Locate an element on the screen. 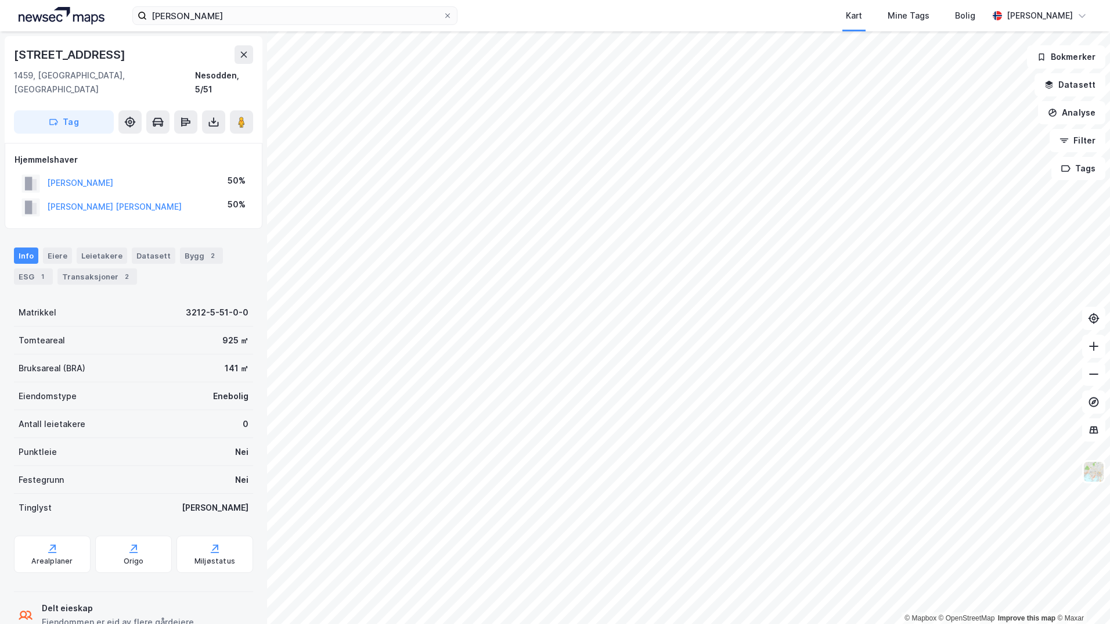 The width and height of the screenshot is (1110, 624). div: Miljøstatus is located at coordinates (215, 561).